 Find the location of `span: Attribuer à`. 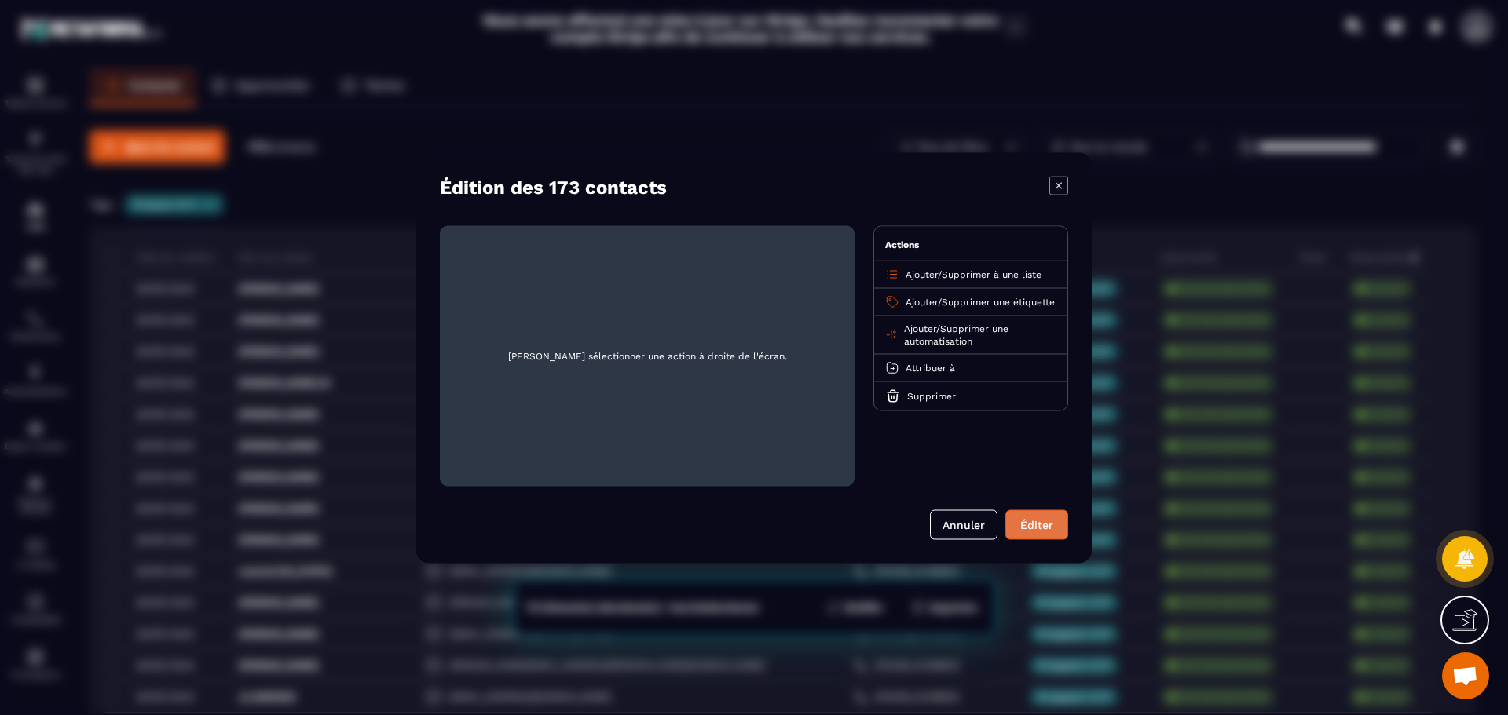

span: Attribuer à is located at coordinates (930, 368).